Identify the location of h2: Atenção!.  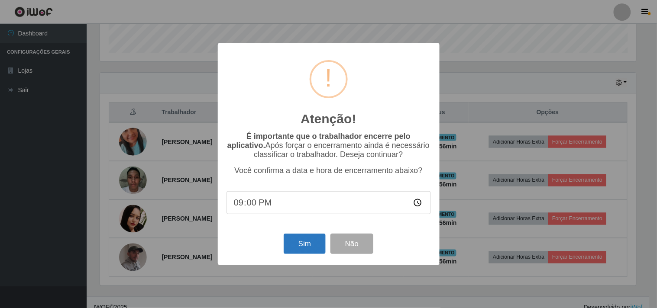
(328, 119).